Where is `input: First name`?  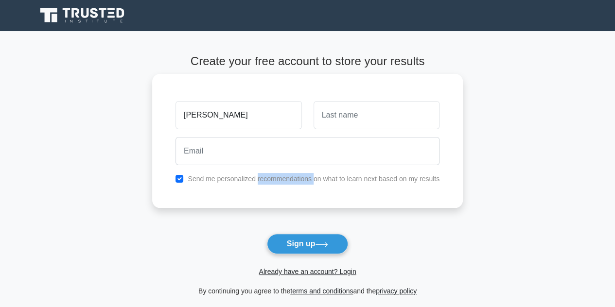
input: First name is located at coordinates (238, 115).